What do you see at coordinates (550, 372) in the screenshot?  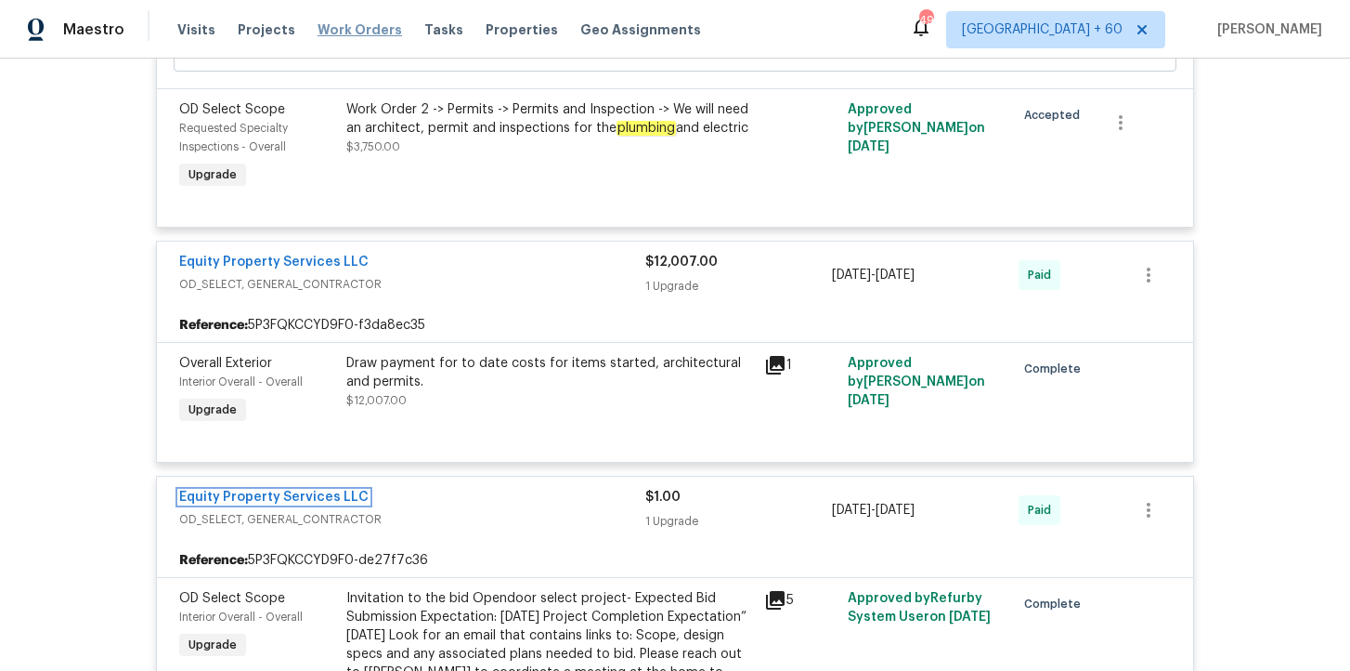 I see `div: Draw payment for to date costs for items started, architectural and permits.` at bounding box center [550, 372].